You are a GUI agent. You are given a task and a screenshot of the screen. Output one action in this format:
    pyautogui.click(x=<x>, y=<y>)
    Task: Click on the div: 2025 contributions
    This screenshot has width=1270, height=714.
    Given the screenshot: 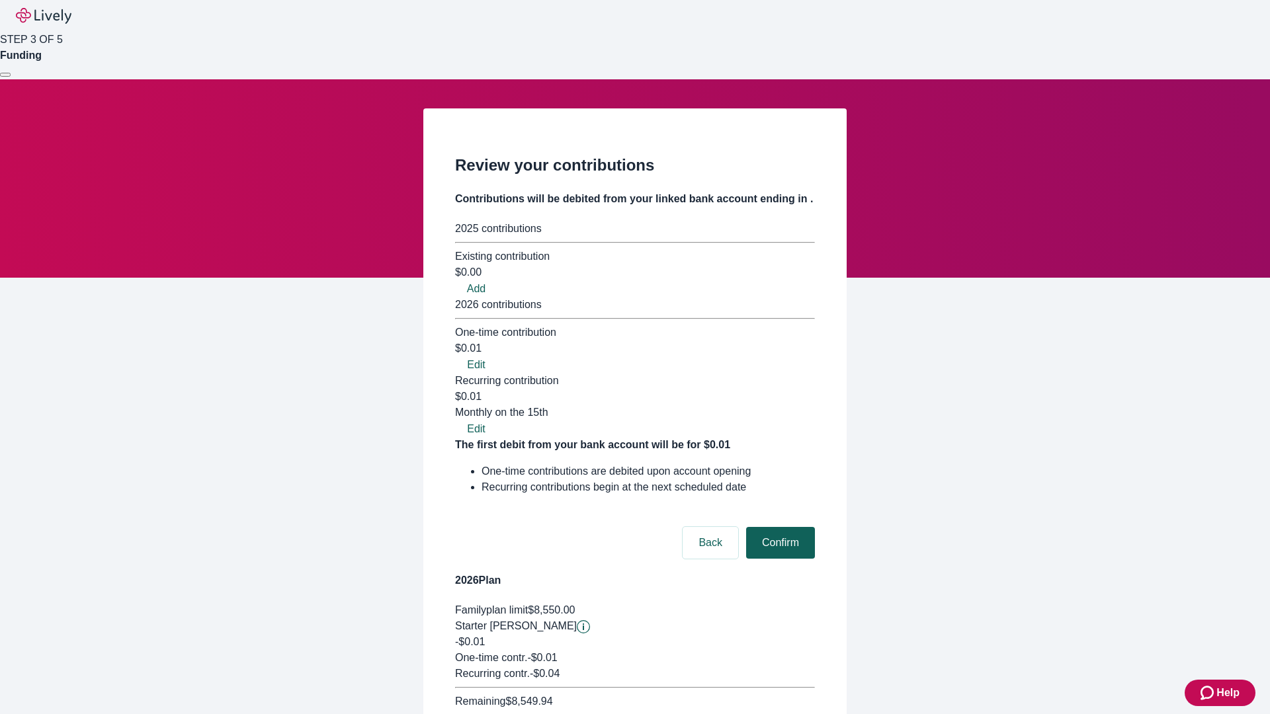 What is the action you would take?
    pyautogui.click(x=635, y=229)
    